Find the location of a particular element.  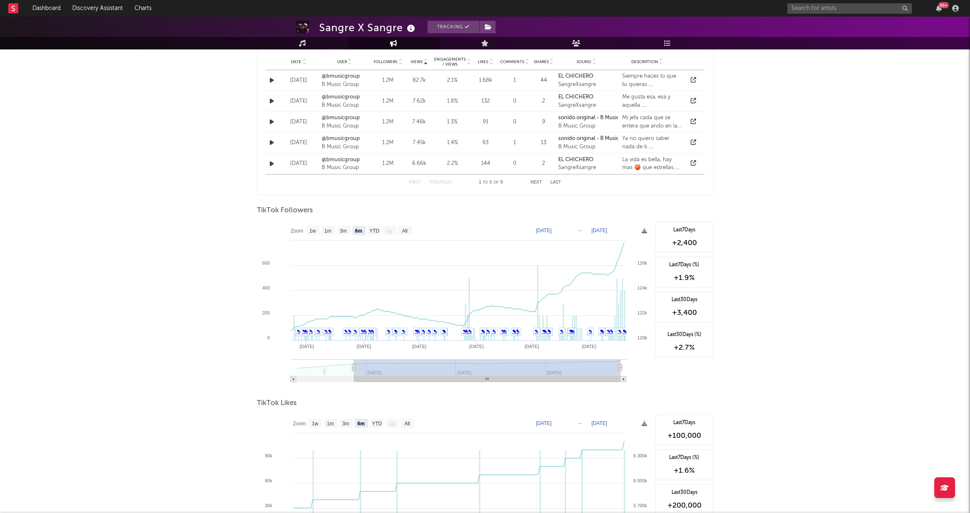

div: 7.45k is located at coordinates (419, 143).